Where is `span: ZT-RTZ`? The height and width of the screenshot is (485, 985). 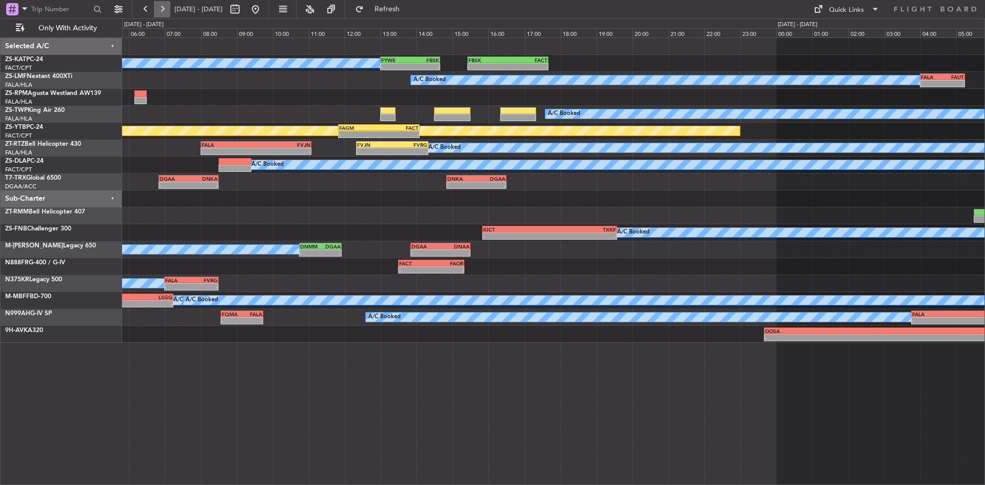
span: ZT-RTZ is located at coordinates (15, 144).